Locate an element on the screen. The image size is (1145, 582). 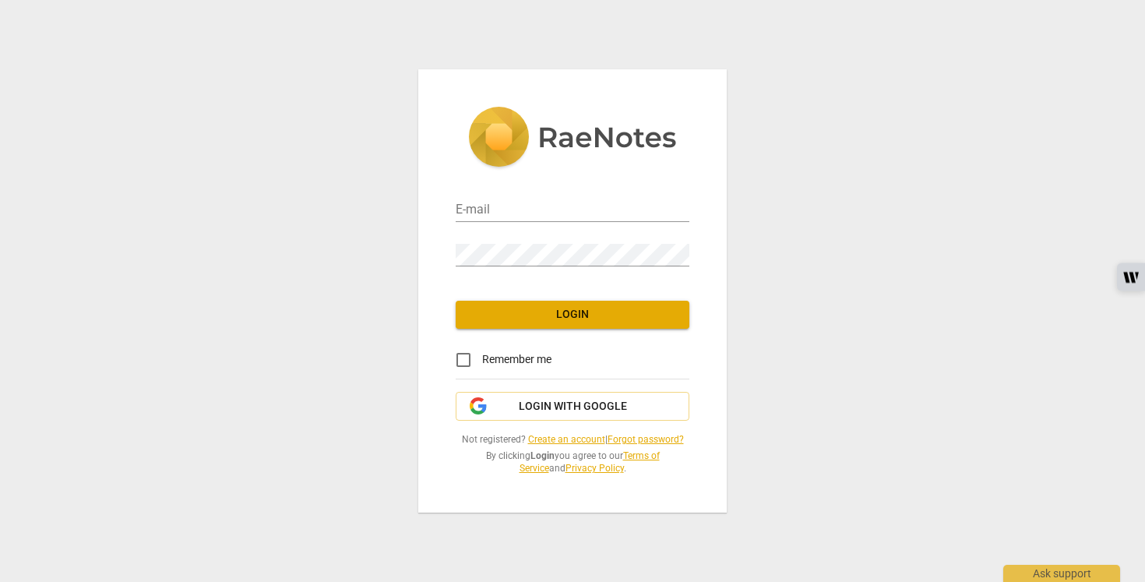
img: 5ac2273c67554f335776073100b6d88f.svg is located at coordinates (573, 139).